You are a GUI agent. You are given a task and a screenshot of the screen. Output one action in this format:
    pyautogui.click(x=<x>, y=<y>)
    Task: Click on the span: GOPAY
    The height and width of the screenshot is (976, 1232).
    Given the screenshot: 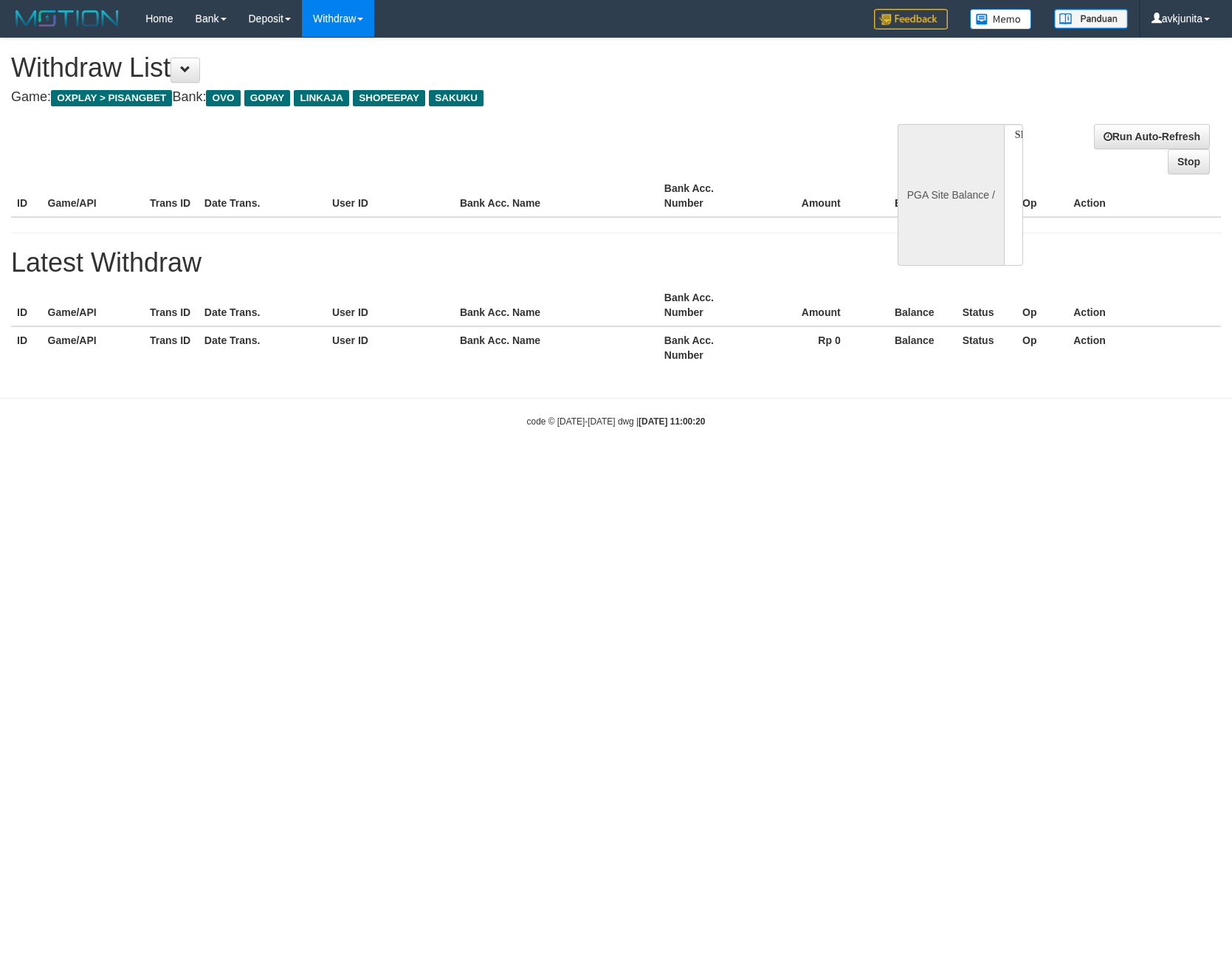 What is the action you would take?
    pyautogui.click(x=267, y=98)
    